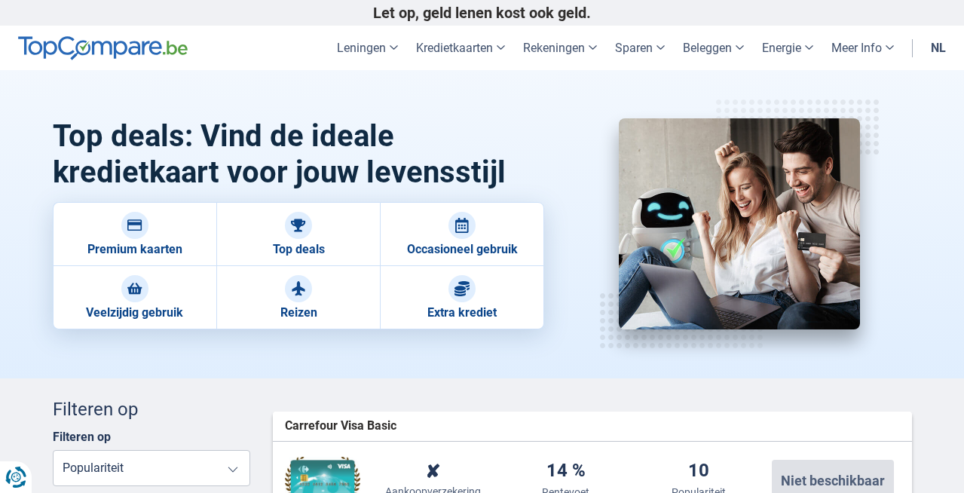 The height and width of the screenshot is (493, 964). What do you see at coordinates (298, 234) in the screenshot?
I see `a: Top deals Top deals` at bounding box center [298, 234].